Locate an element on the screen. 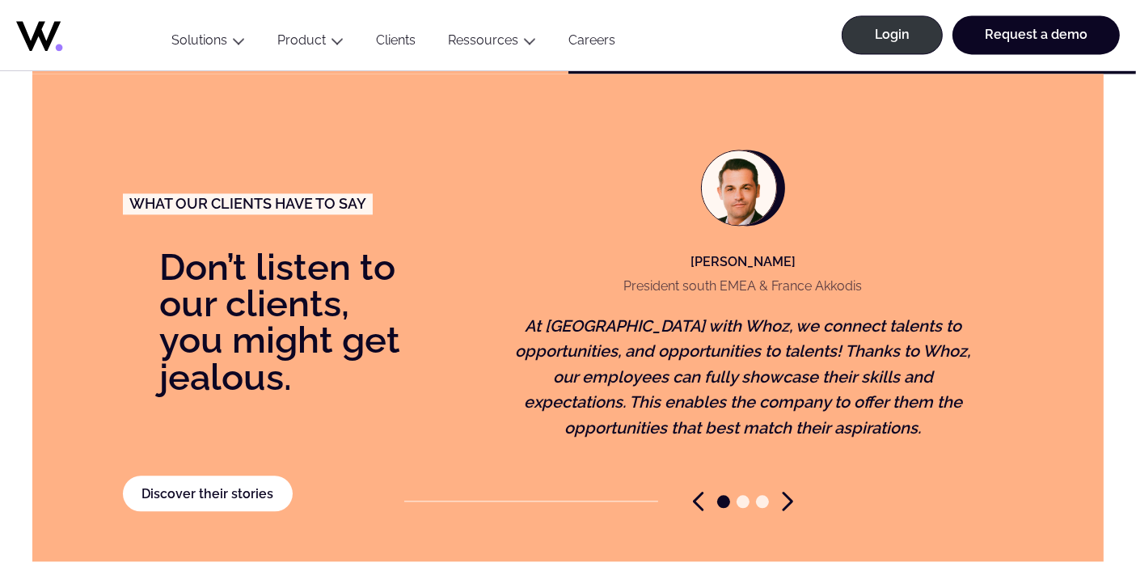  p: President south EMEA & France Akkodis is located at coordinates (742, 286).